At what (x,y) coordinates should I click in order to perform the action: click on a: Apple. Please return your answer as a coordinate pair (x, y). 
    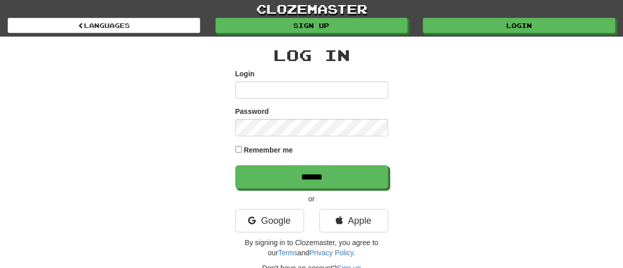
    Looking at the image, I should click on (353, 221).